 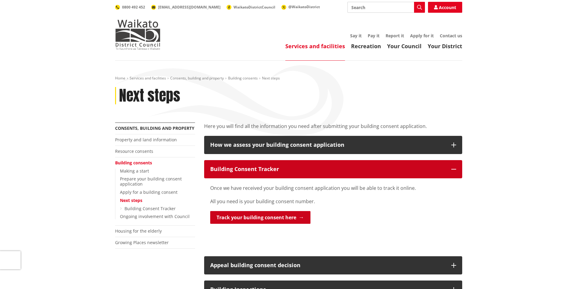 What do you see at coordinates (138, 35) in the screenshot?
I see `img: Waikato District Council - Te Kaunihera aa Takiwaa o Waikato` at bounding box center [138, 35].